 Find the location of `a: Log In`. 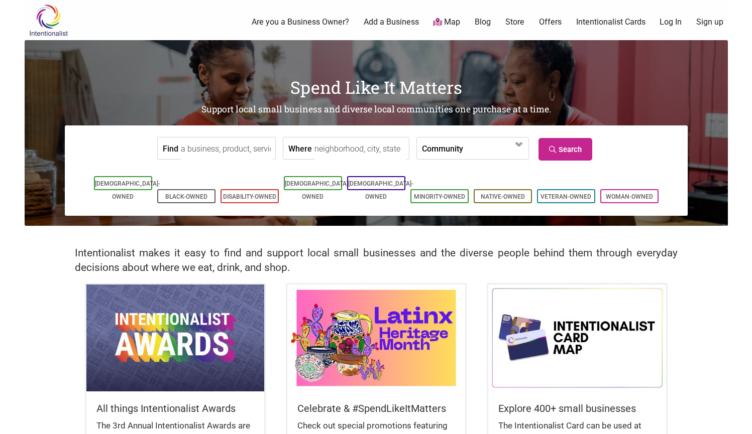

a: Log In is located at coordinates (671, 22).